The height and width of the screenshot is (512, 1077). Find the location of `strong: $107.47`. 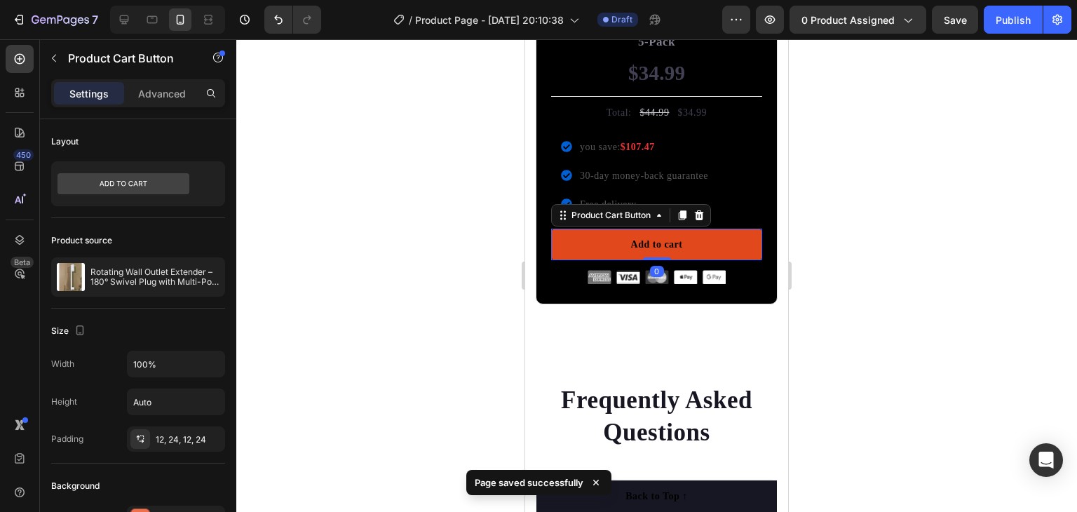

strong: $107.47 is located at coordinates (112, 107).